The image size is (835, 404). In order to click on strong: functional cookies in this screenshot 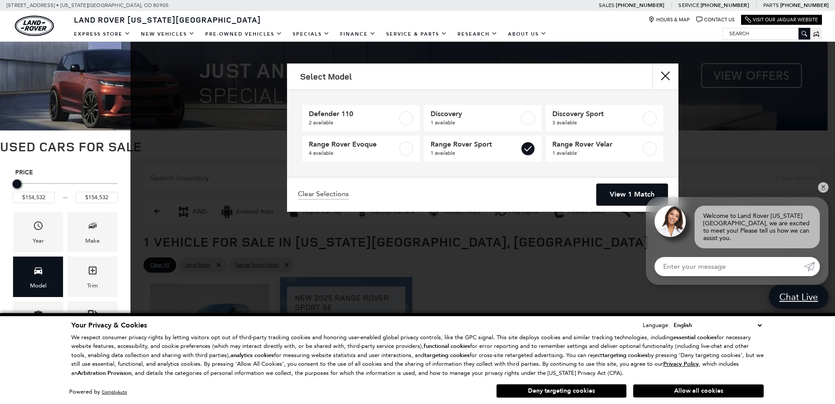, I will do `click(447, 346)`.